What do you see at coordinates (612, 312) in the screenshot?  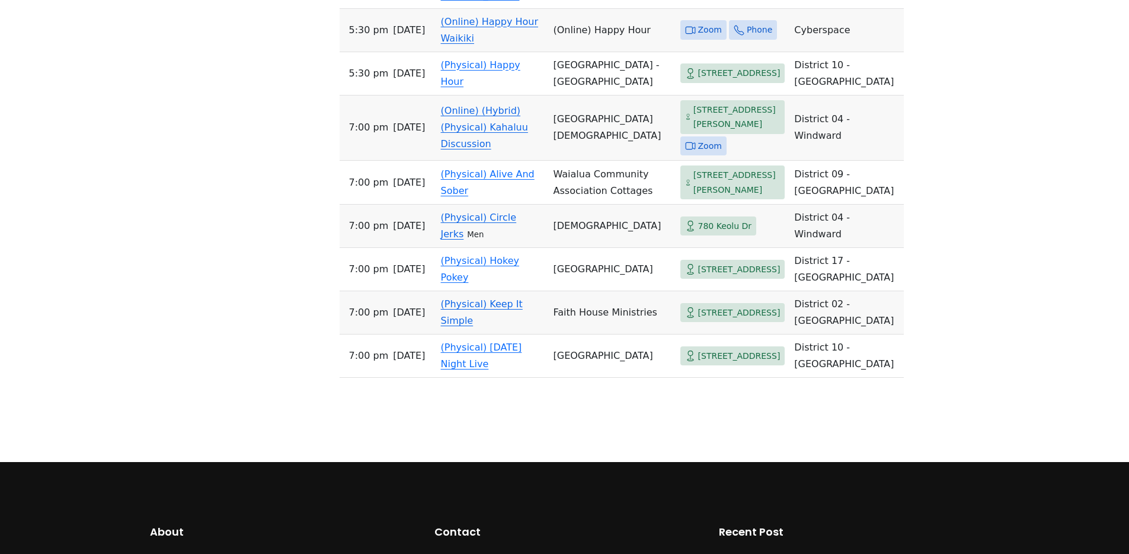 I see `td: Faith House Ministries` at bounding box center [612, 312].